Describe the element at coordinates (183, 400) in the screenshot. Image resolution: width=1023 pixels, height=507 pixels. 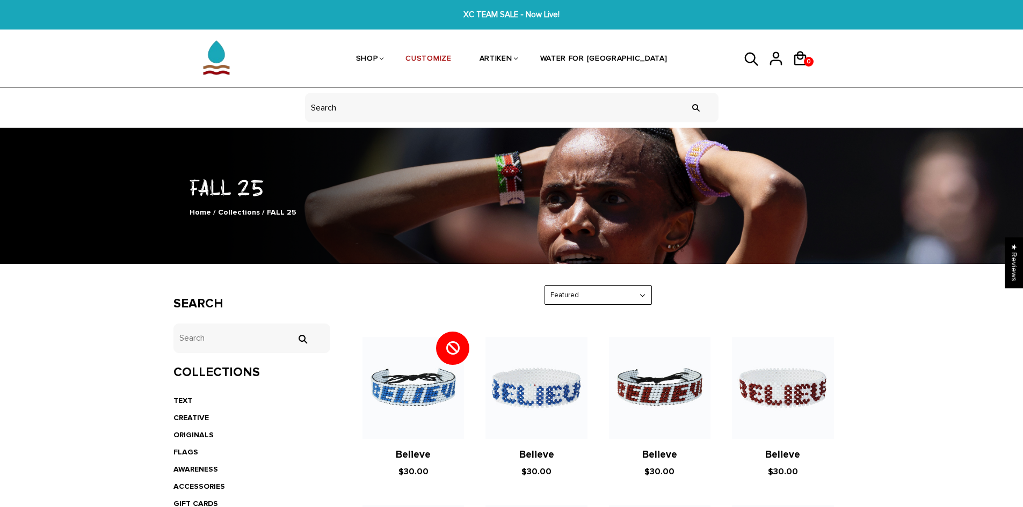
I see `a: TEXT` at that location.